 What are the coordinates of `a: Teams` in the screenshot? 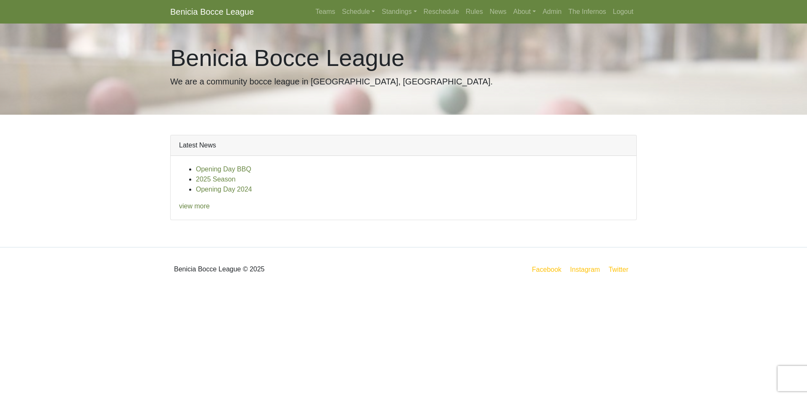 It's located at (325, 12).